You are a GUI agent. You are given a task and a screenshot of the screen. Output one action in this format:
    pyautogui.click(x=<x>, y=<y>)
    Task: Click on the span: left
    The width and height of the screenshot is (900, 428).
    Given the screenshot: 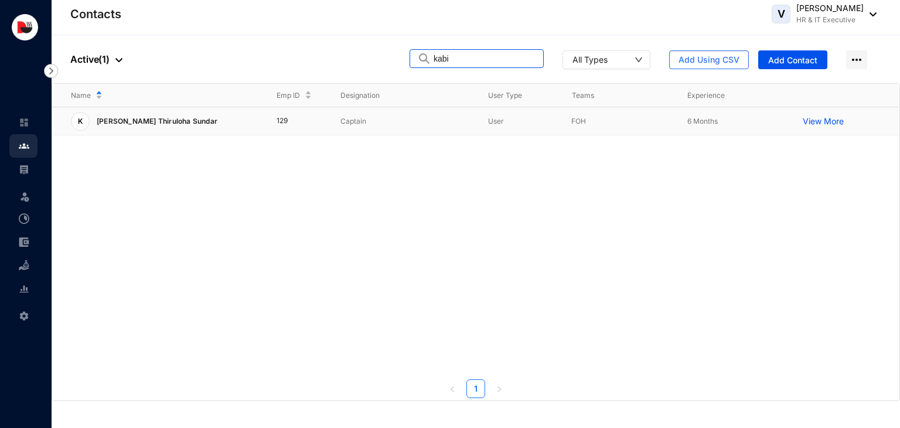 What is the action you would take?
    pyautogui.click(x=452, y=389)
    